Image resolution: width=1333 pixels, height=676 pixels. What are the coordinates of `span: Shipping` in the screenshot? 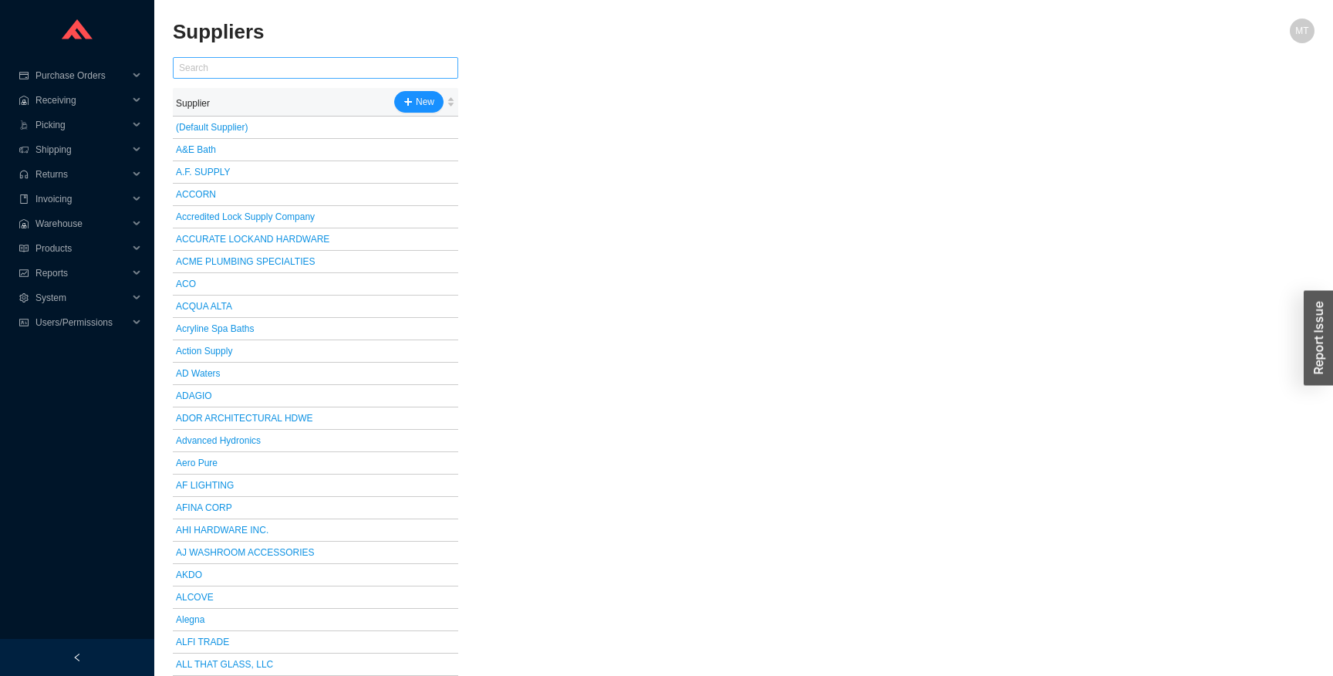 It's located at (82, 150).